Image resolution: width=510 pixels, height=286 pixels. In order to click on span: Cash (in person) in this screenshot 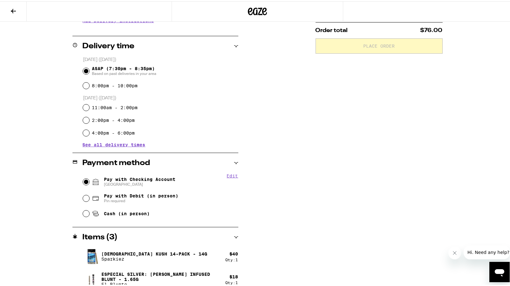, I will do `click(127, 213)`.